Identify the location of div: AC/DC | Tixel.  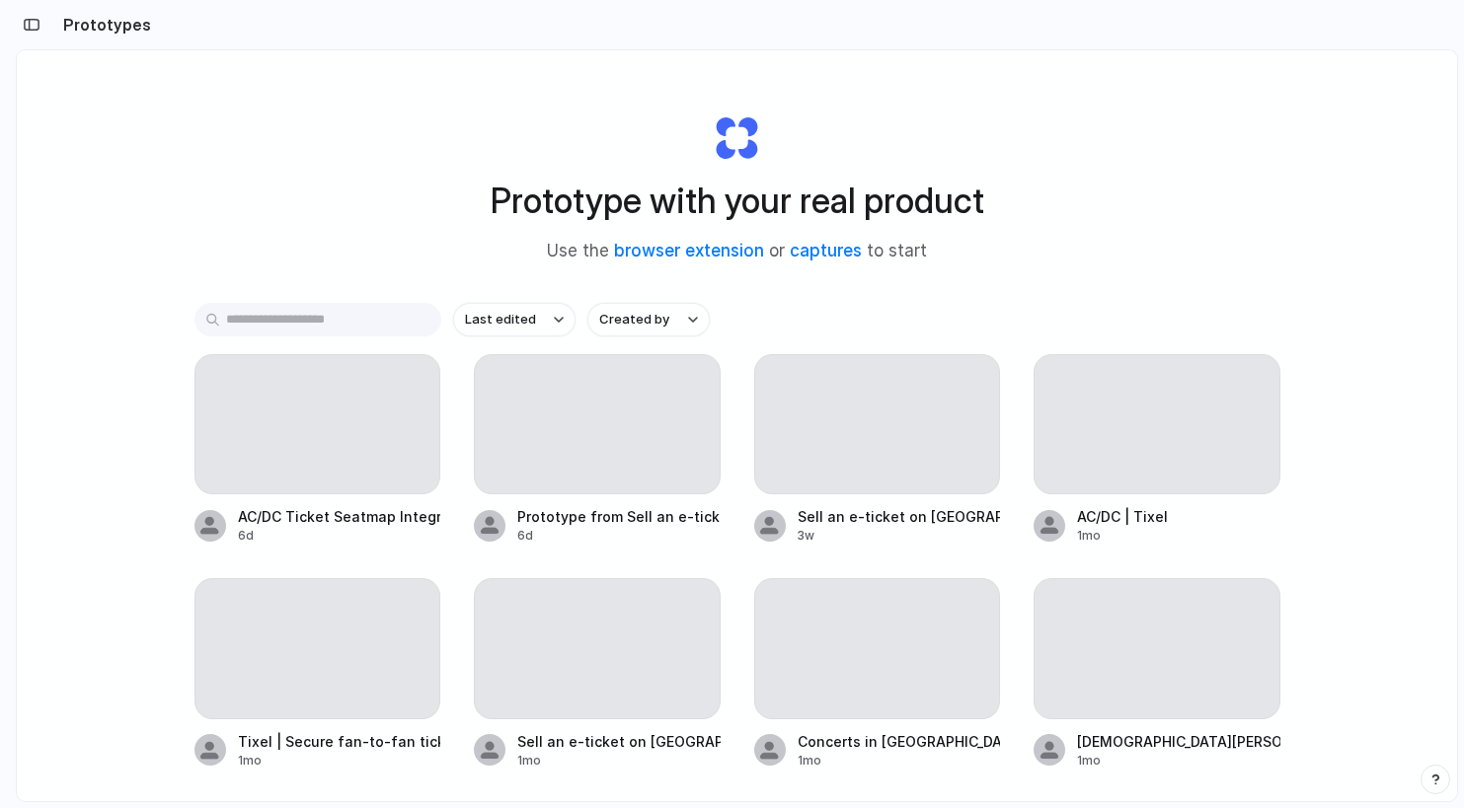
(1122, 516).